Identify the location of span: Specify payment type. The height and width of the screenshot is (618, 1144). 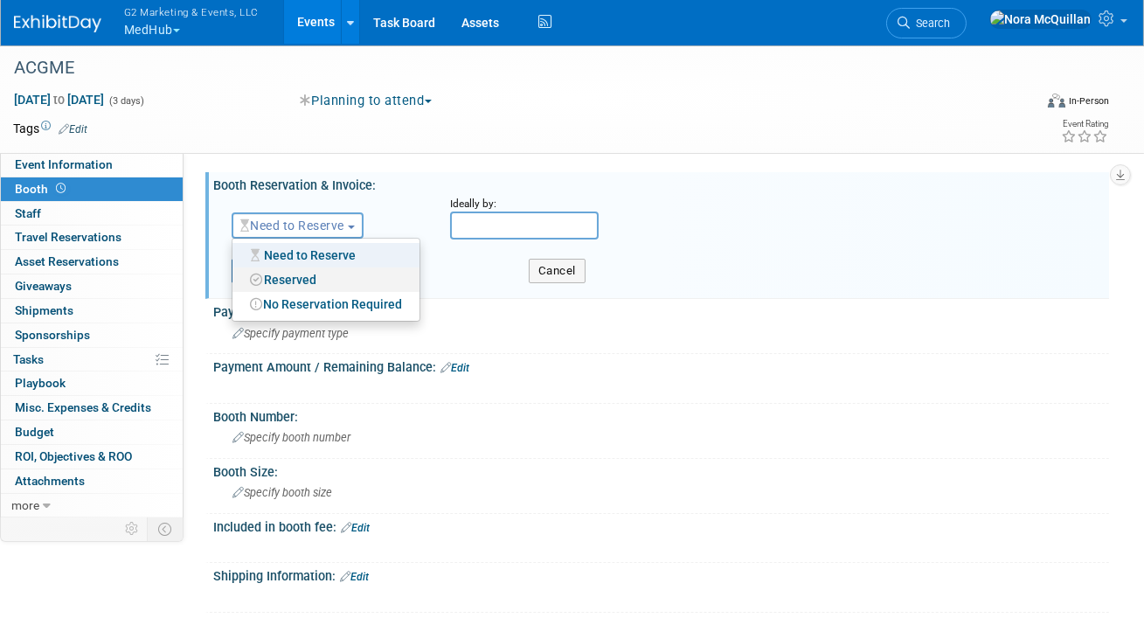
(290, 333).